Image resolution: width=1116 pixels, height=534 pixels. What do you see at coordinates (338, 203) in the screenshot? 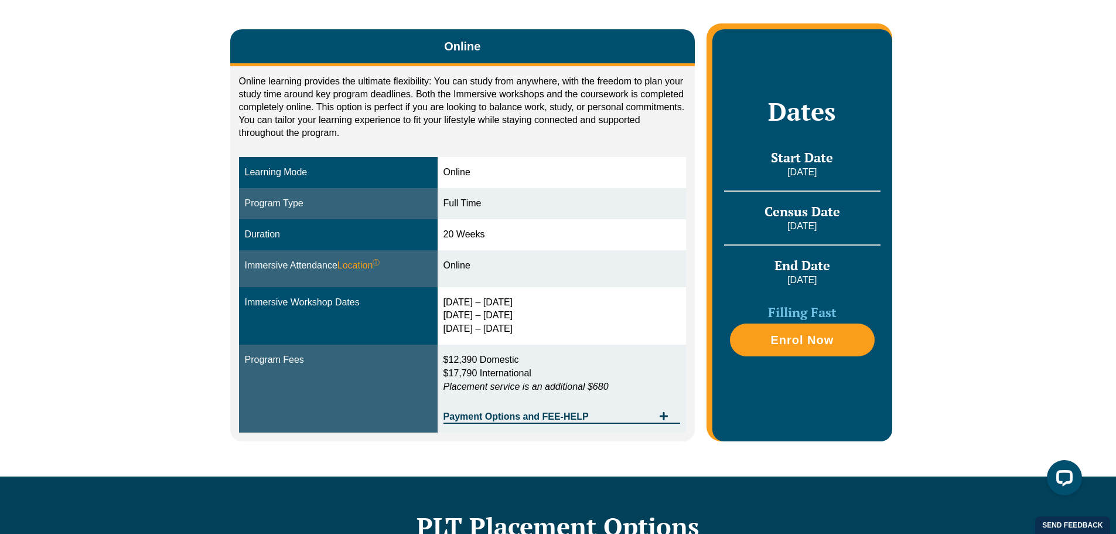
I see `div: Program Type` at bounding box center [338, 203].